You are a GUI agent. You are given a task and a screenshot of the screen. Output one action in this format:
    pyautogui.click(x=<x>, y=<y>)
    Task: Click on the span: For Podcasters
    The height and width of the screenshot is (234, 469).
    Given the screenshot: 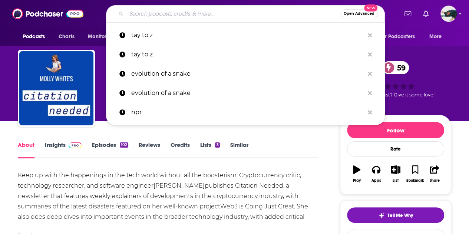 What is the action you would take?
    pyautogui.click(x=397, y=37)
    